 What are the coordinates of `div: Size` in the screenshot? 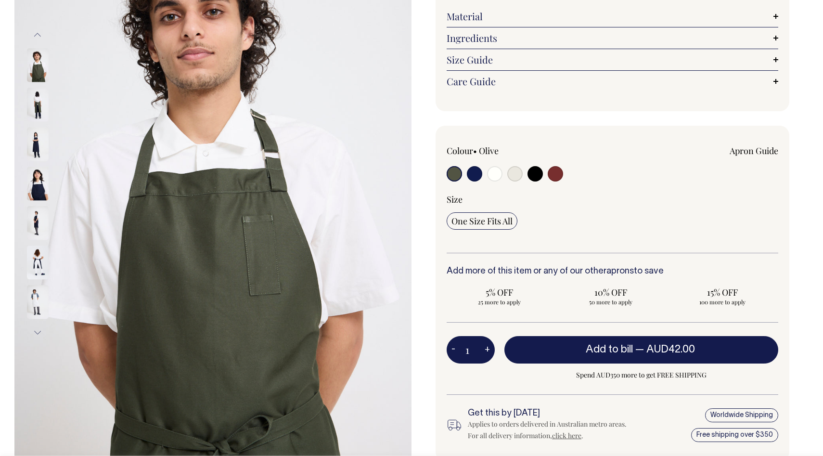 It's located at (612, 199).